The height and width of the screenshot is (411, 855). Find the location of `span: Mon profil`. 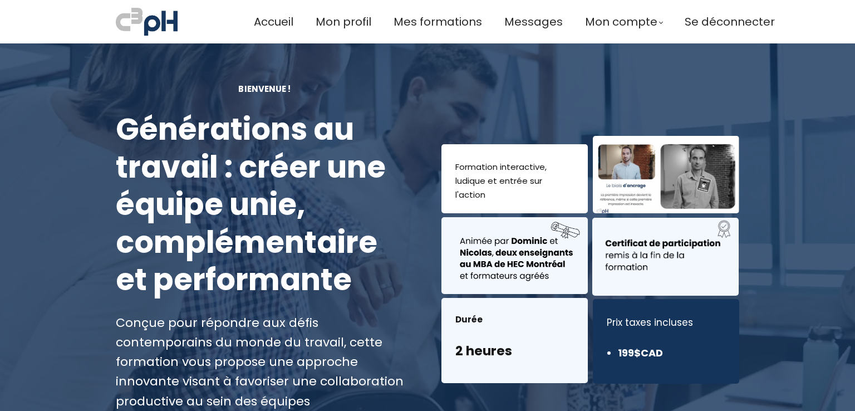

span: Mon profil is located at coordinates (344, 22).